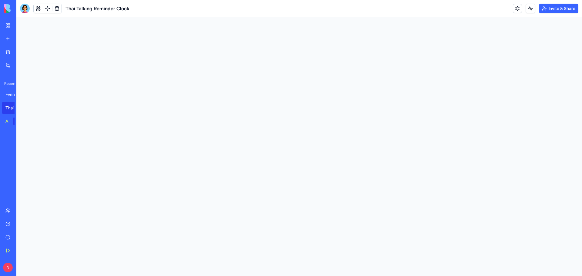 This screenshot has height=276, width=582. Describe the element at coordinates (7, 121) in the screenshot. I see `div: AI Logo Generator` at that location.